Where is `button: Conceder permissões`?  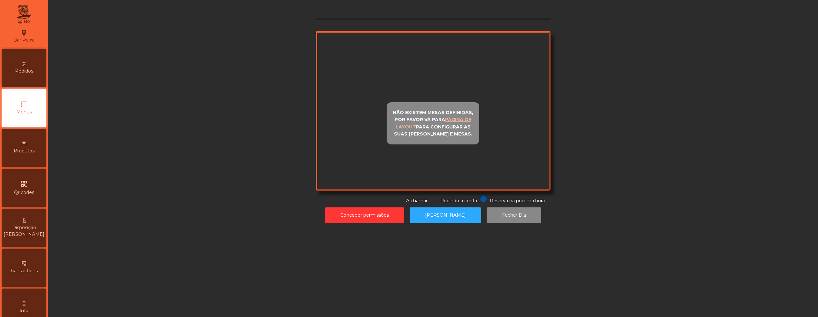 button: Conceder permissões is located at coordinates (364, 215).